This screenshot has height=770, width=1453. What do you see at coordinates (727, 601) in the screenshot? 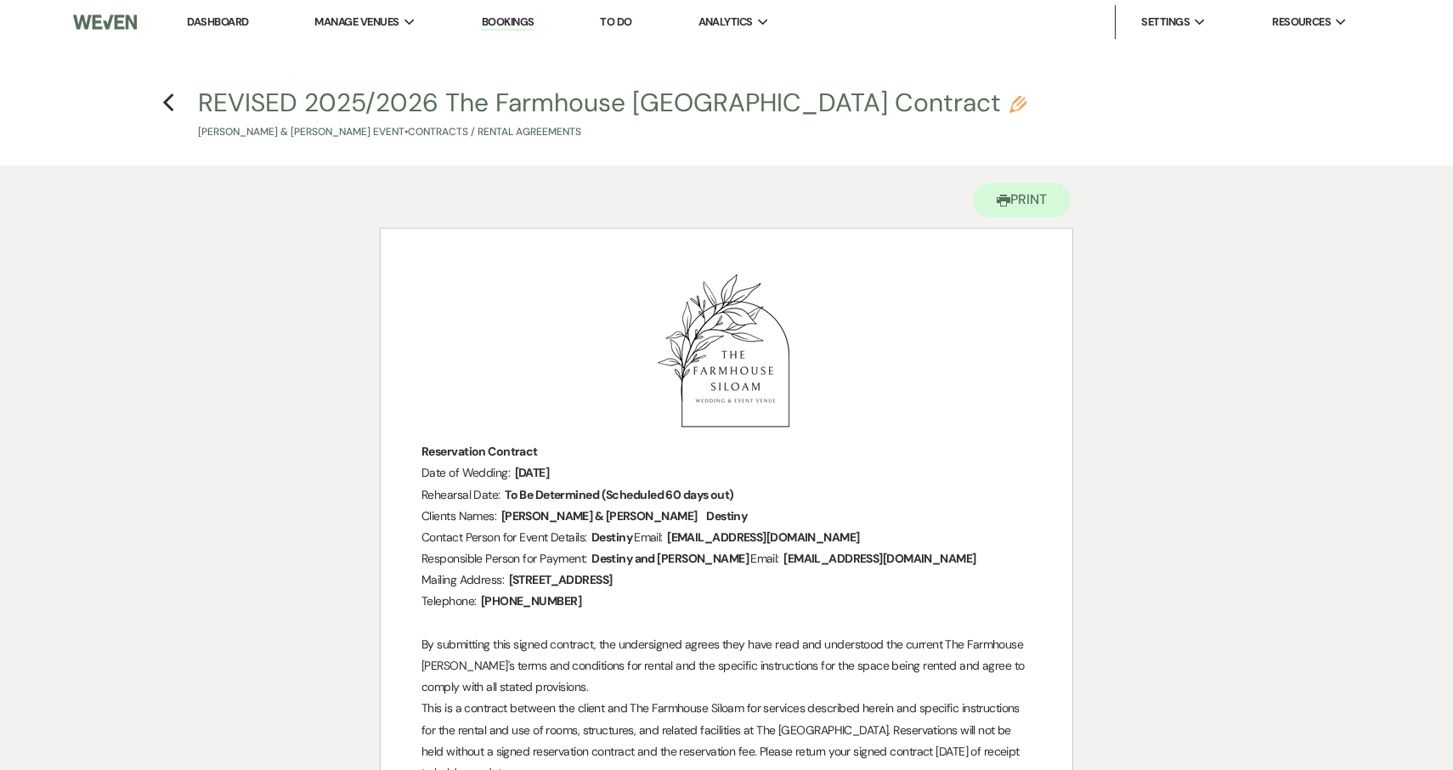
I see `p: Telephone:` at bounding box center [727, 601].